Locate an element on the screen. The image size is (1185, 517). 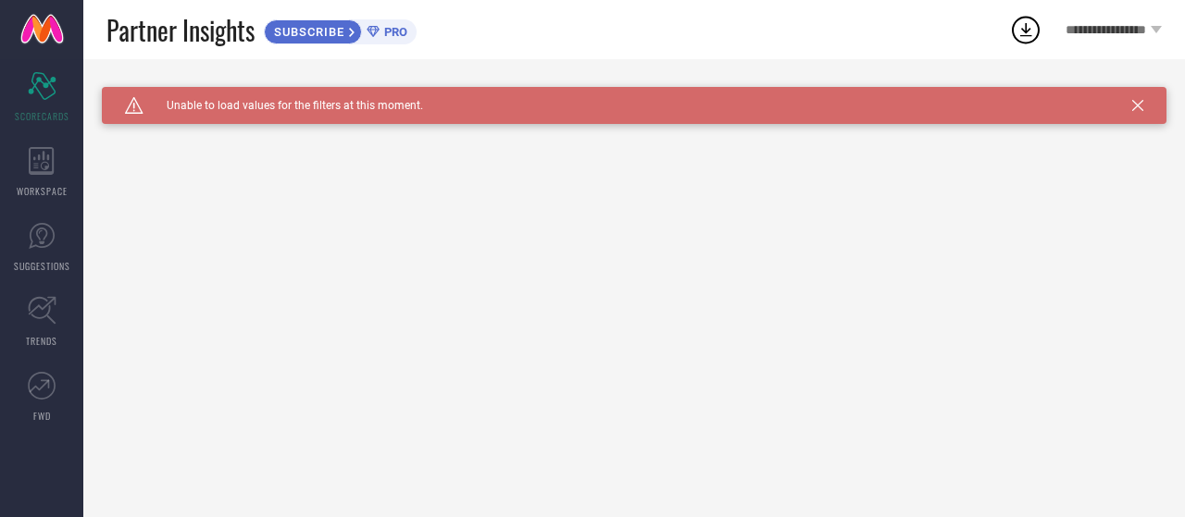
span: TRENDS is located at coordinates (42, 341).